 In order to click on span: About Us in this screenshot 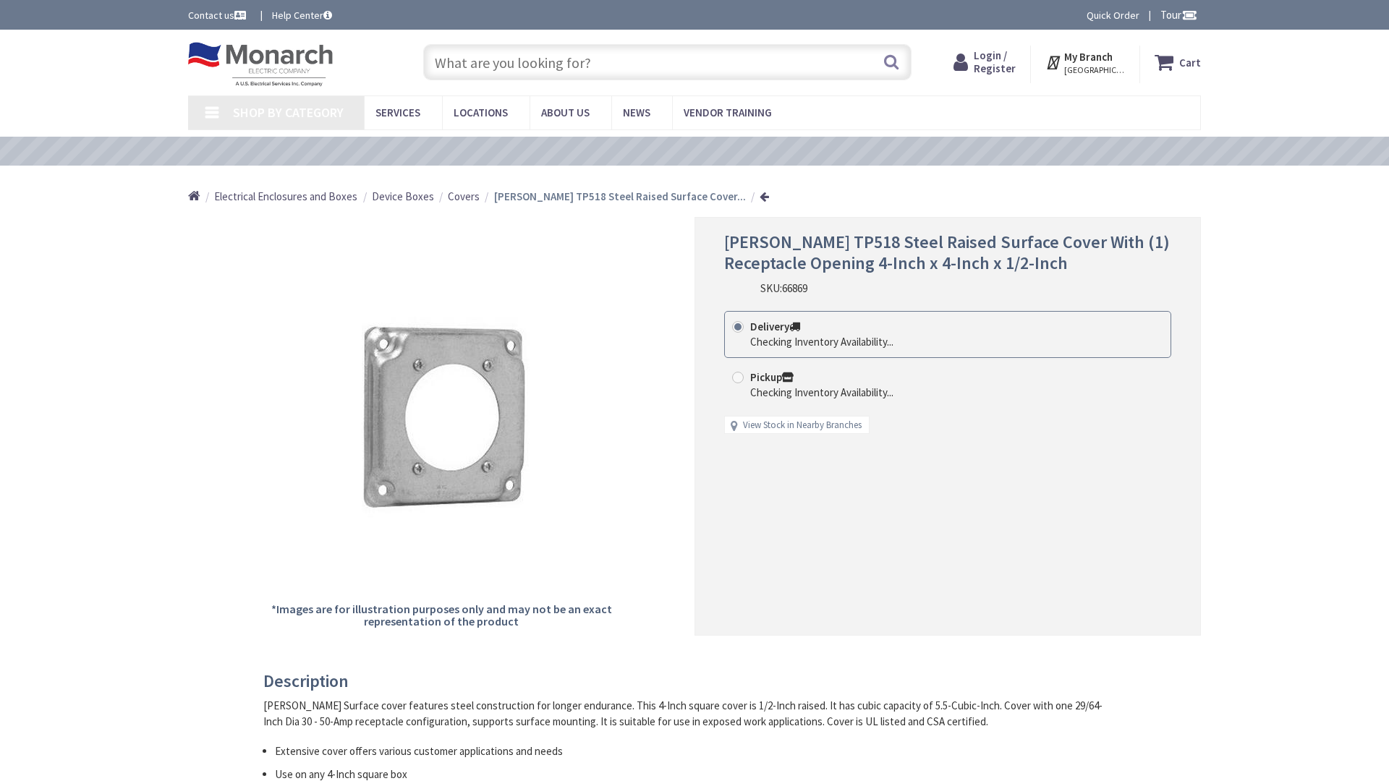, I will do `click(565, 112)`.